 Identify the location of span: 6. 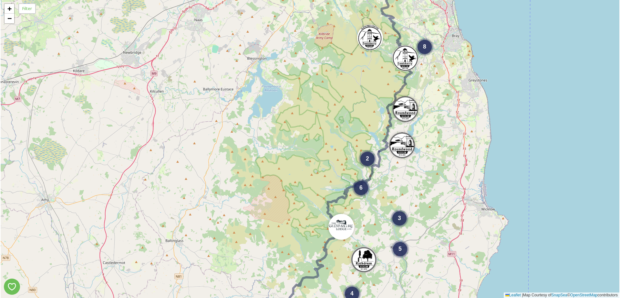
(361, 187).